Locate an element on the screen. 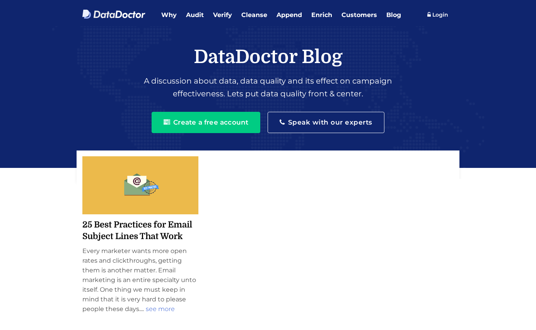  h1: DataDoctor Blog is located at coordinates (268, 57).